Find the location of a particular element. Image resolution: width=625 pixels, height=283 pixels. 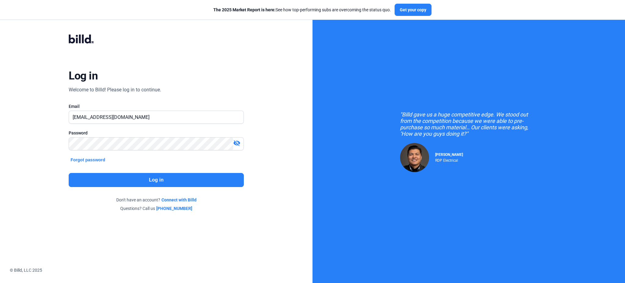

a: Connect with Billd is located at coordinates (179, 200).